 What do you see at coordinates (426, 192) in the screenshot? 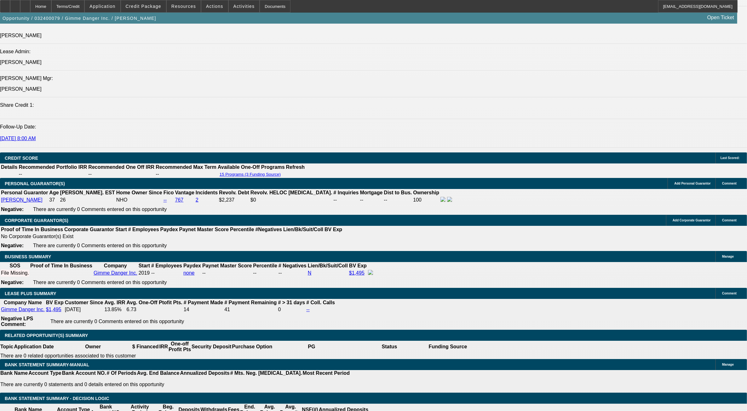
I see `b: Ownership` at bounding box center [426, 192].